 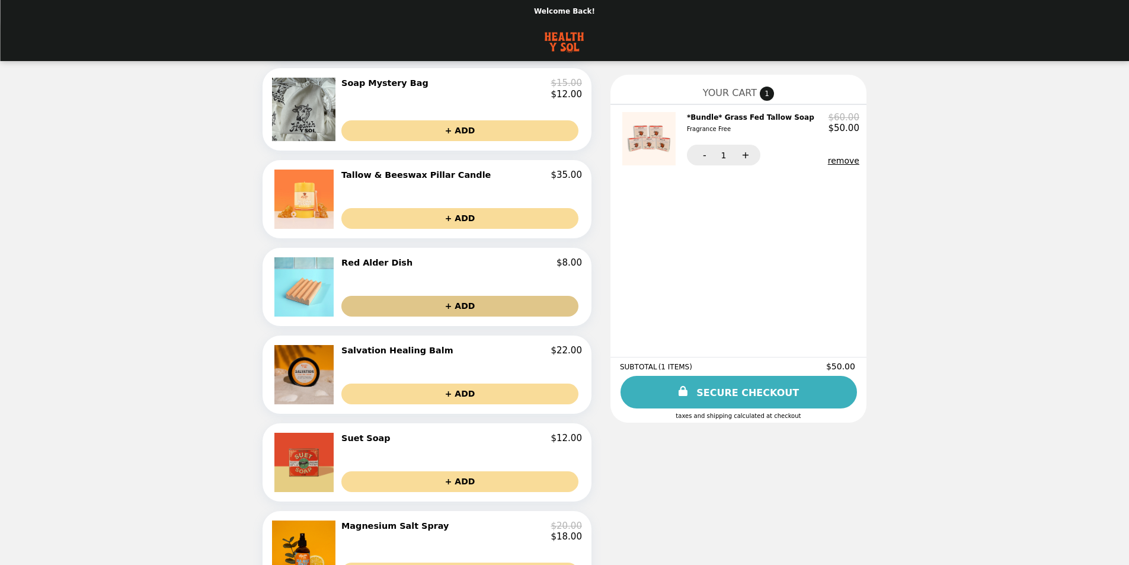 I want to click on h2: Magnesium Salt Spray, so click(x=397, y=526).